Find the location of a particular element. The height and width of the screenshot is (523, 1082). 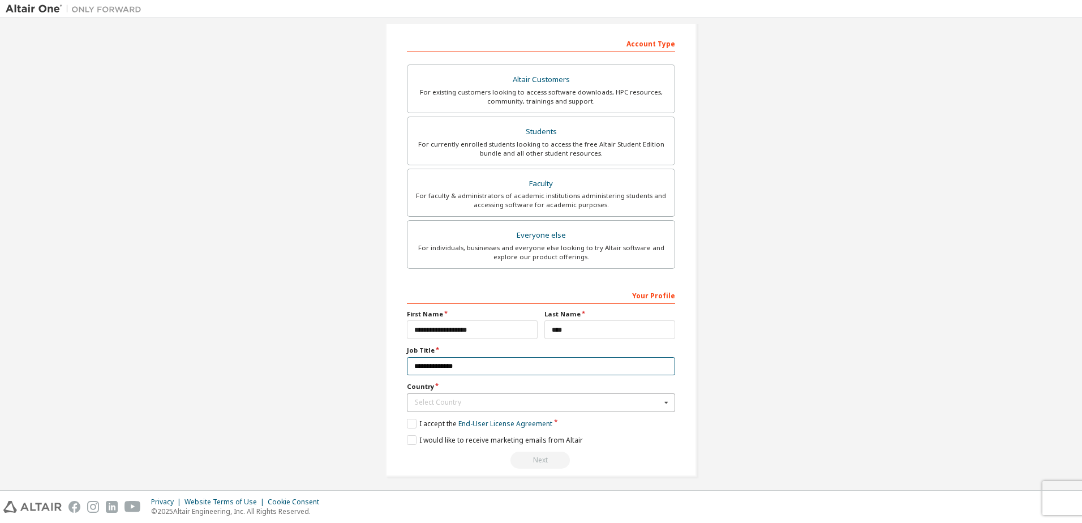

label: I accept the is located at coordinates (479, 423).